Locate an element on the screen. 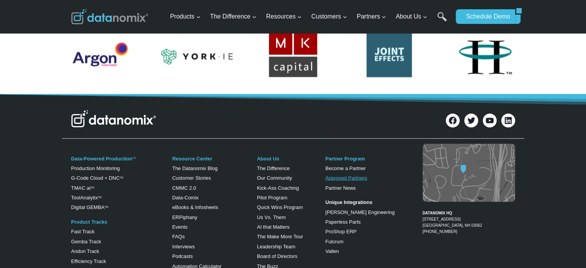 This screenshot has height=268, width=586. a: Join Effects is located at coordinates (389, 54).